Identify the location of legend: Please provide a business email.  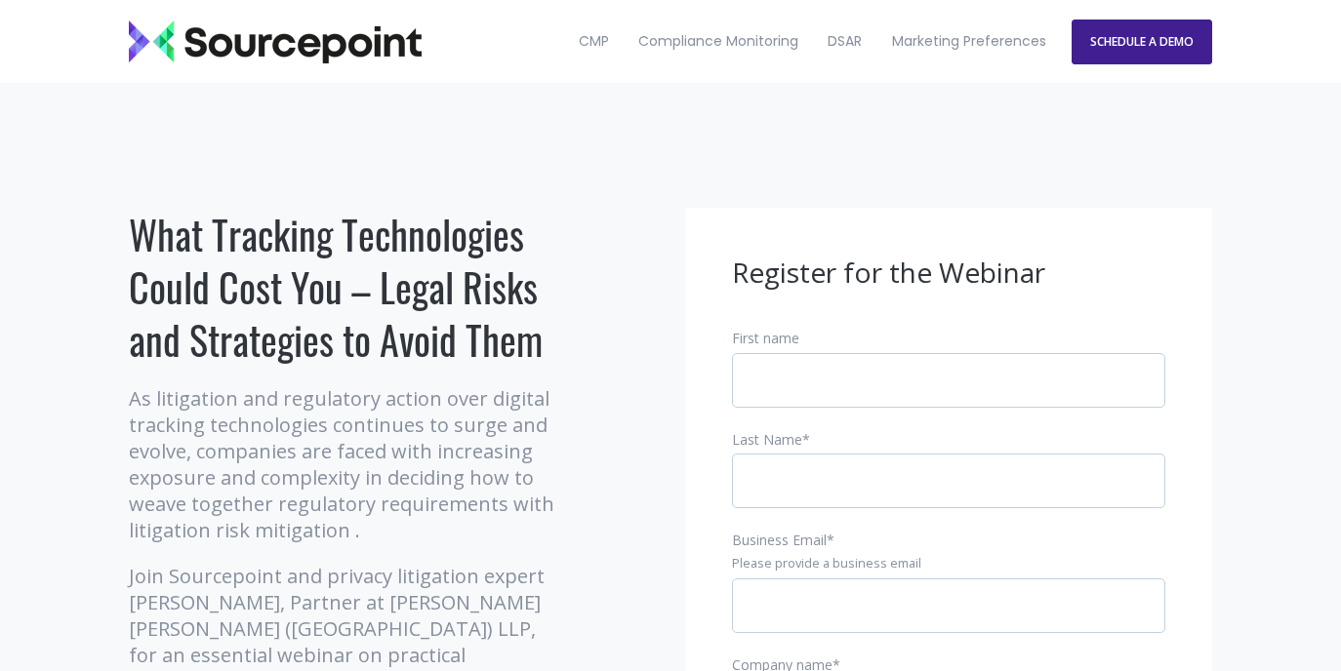
(949, 564).